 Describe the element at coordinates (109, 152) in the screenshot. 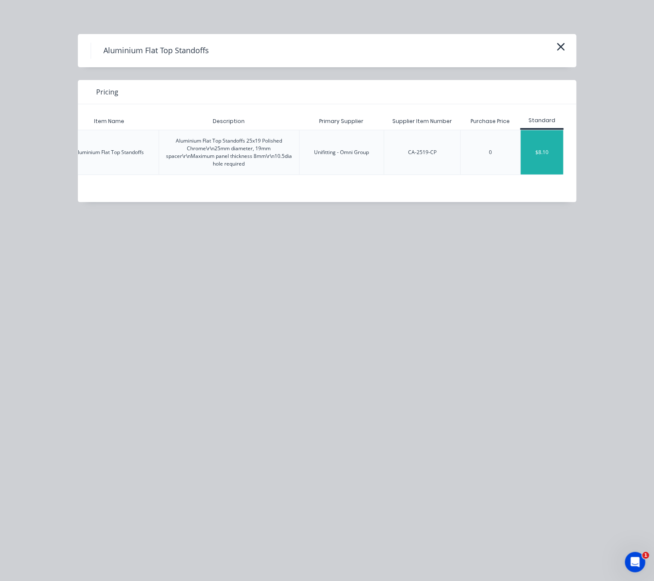

I see `div: Aluminium Flat Top Standoffs` at that location.